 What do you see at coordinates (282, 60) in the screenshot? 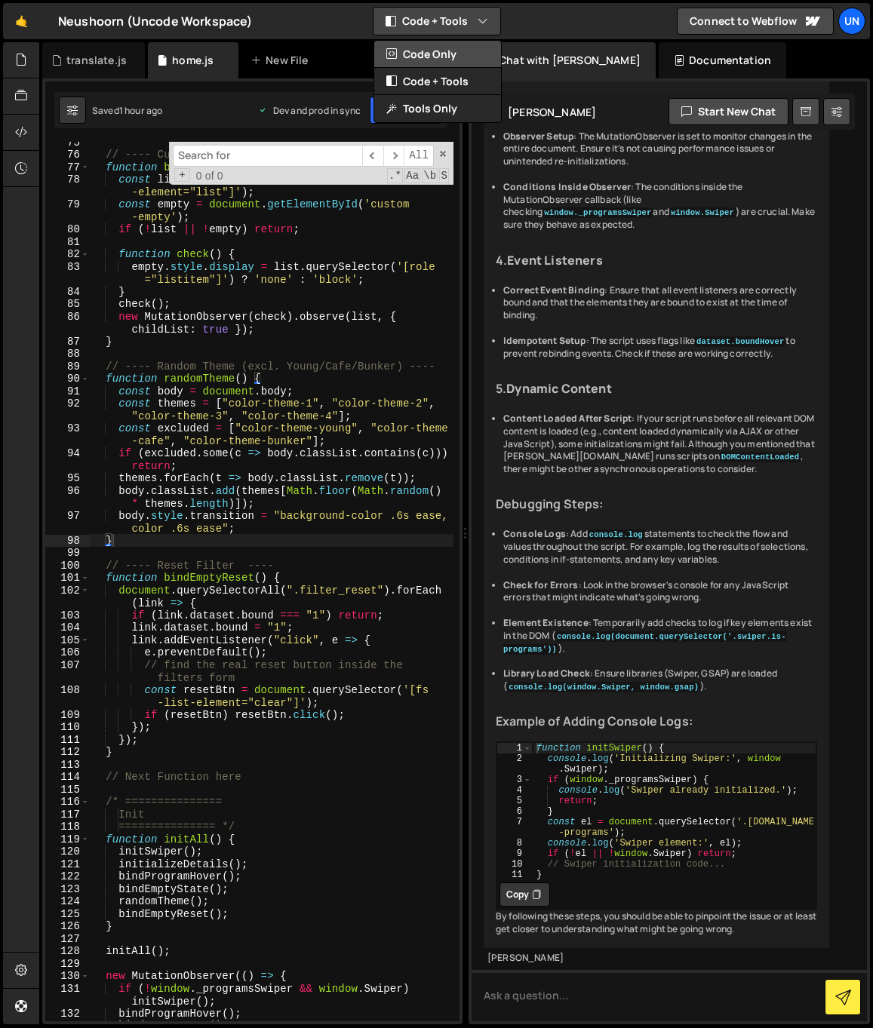
I see `div: New File` at bounding box center [282, 60].